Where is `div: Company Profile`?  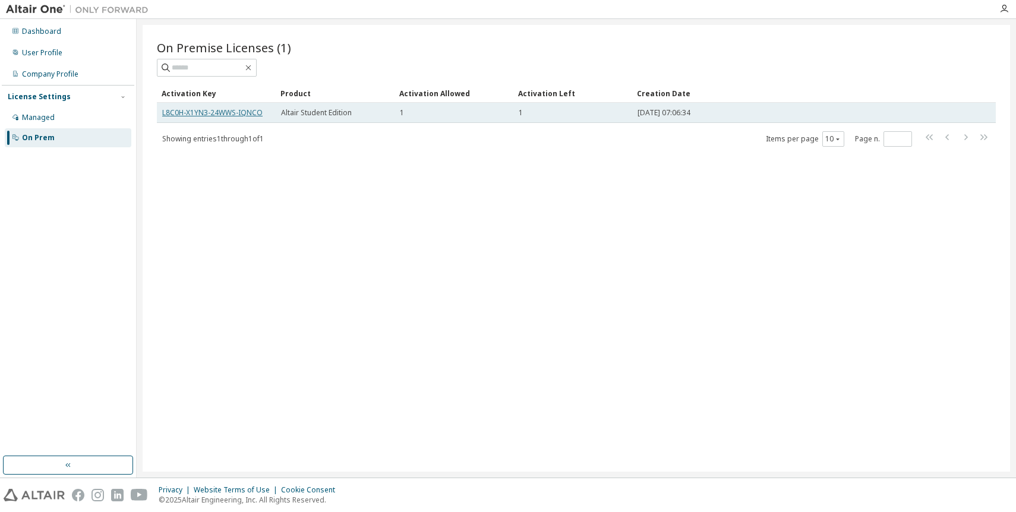
div: Company Profile is located at coordinates (50, 74).